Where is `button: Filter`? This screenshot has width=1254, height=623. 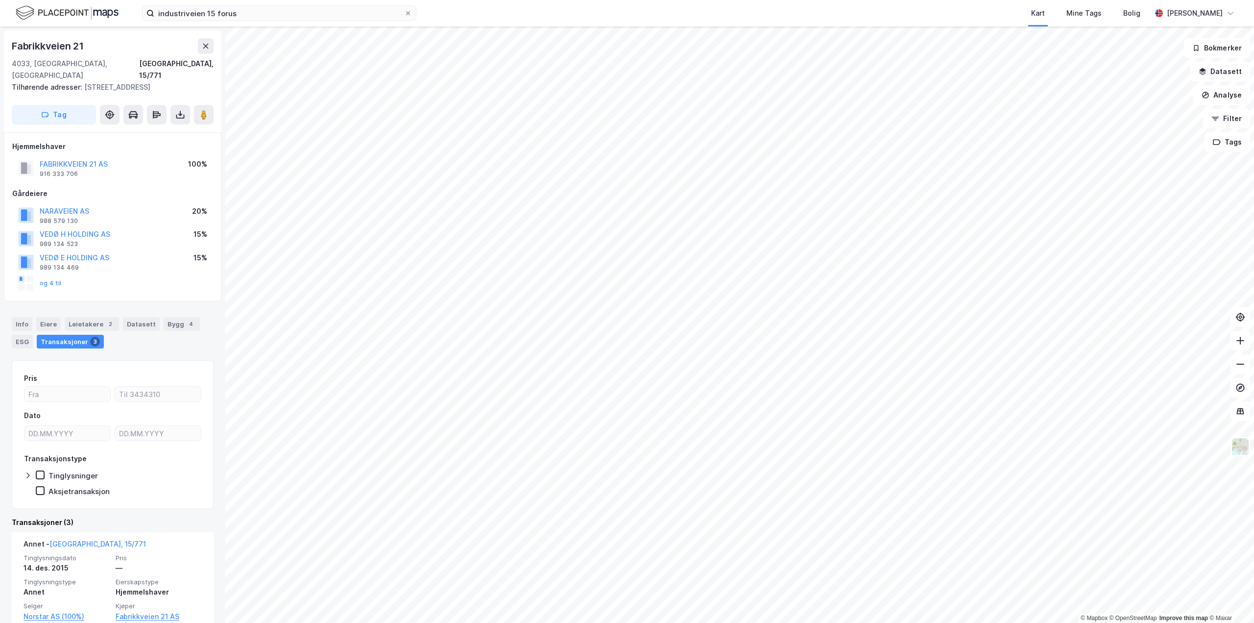 button: Filter is located at coordinates (1227, 119).